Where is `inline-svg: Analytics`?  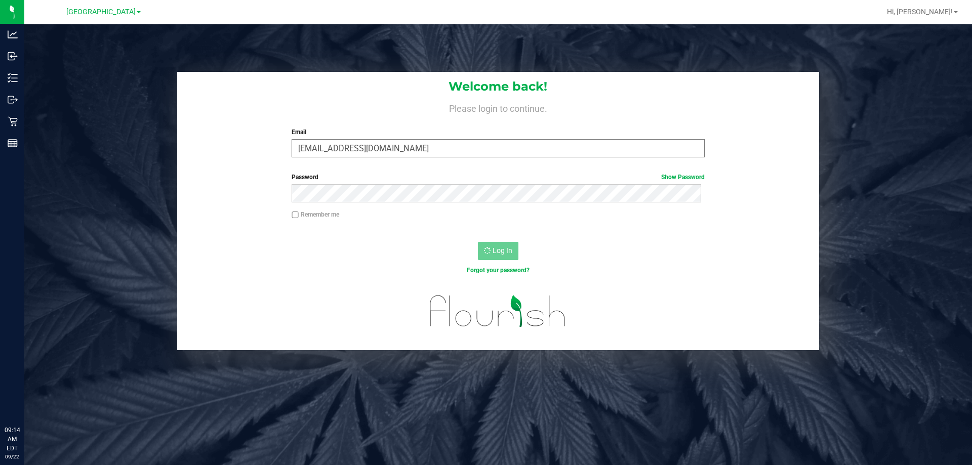 inline-svg: Analytics is located at coordinates (13, 34).